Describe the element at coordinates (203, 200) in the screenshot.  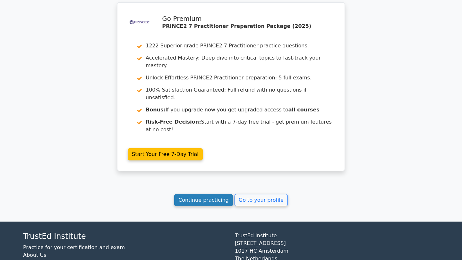
I see `a: Continue practicing` at that location.